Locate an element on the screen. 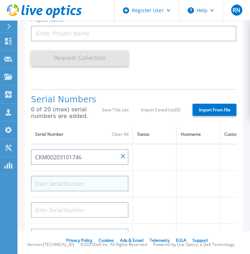  a: Telemetry is located at coordinates (160, 240).